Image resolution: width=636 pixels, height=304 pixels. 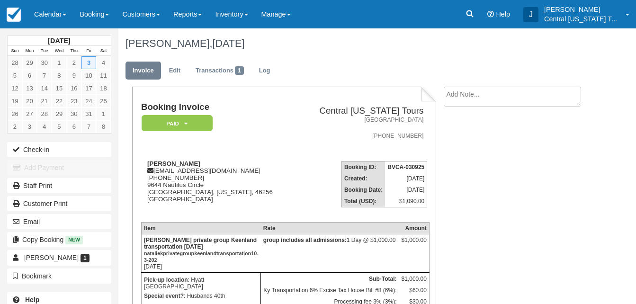 I want to click on a: 18, so click(x=103, y=88).